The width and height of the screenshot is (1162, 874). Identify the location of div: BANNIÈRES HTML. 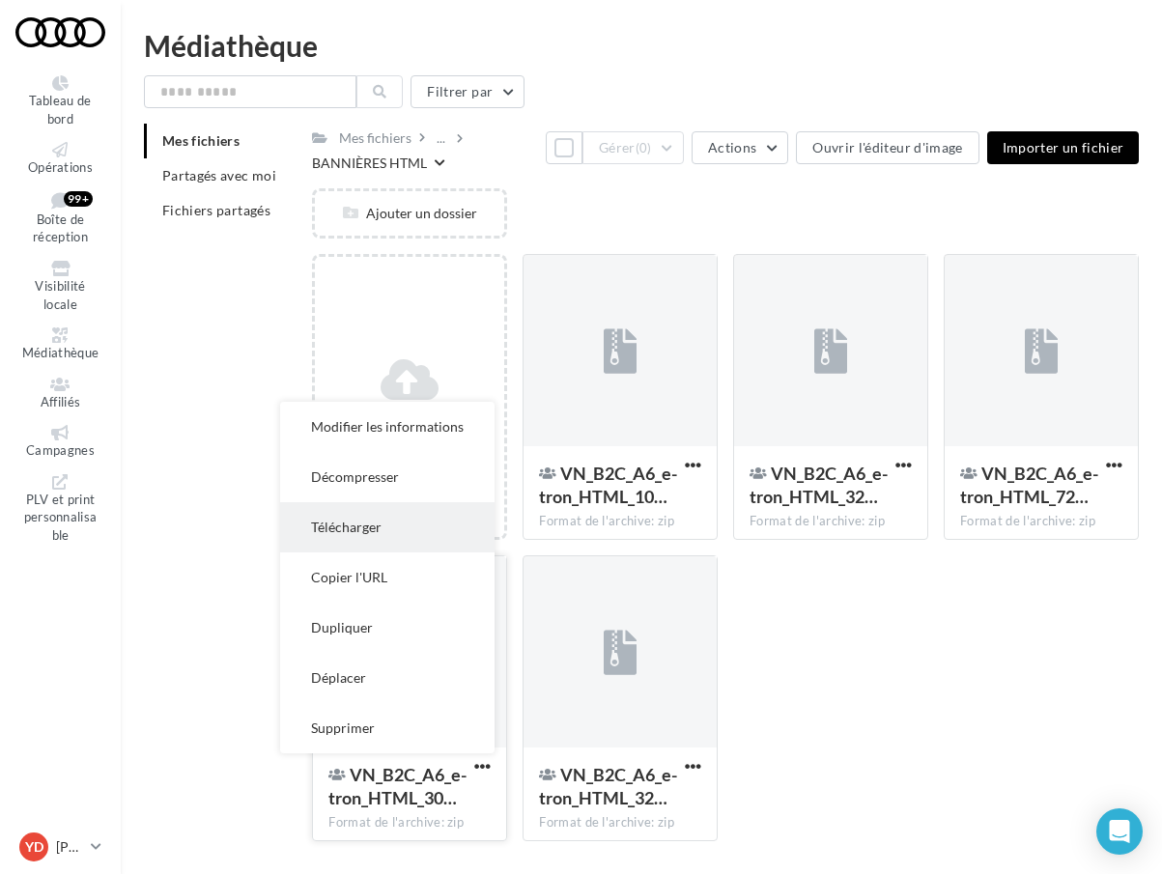
(369, 163).